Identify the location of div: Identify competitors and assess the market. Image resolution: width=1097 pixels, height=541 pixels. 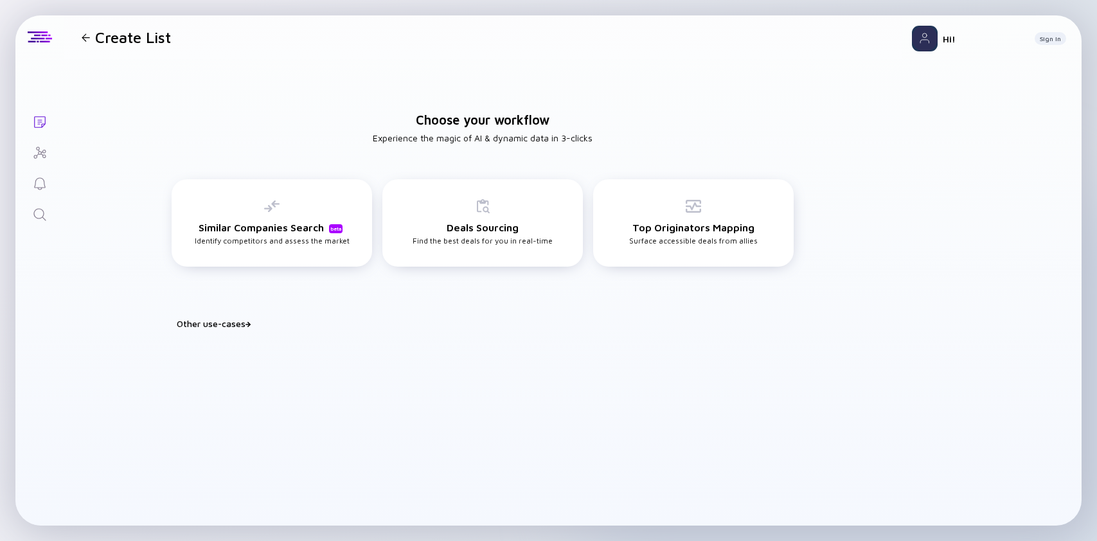
(272, 222).